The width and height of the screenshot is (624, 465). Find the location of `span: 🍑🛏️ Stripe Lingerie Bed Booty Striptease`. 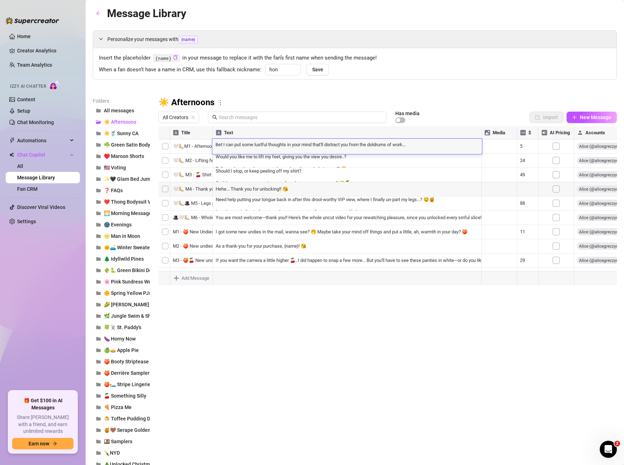

span: 🍑🛏️ Stripe Lingerie Bed Booty Striptease is located at coordinates (152, 384).